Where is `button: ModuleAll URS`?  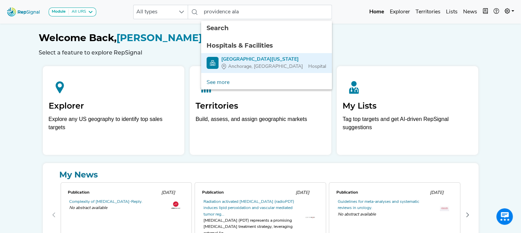
button: ModuleAll URS is located at coordinates (72, 12).